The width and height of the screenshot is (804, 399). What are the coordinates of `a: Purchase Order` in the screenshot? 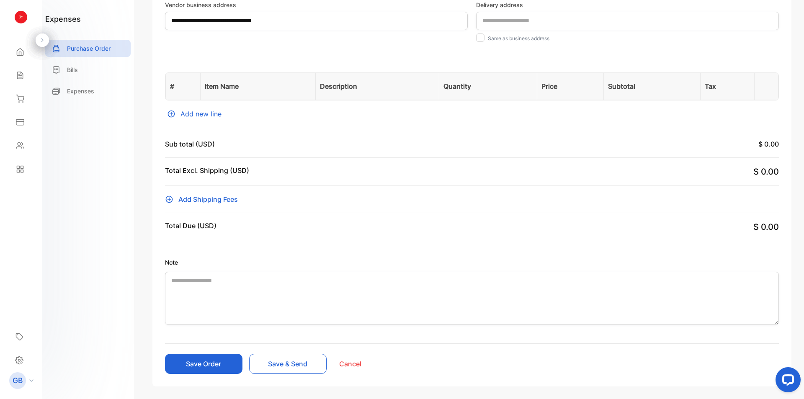 It's located at (88, 48).